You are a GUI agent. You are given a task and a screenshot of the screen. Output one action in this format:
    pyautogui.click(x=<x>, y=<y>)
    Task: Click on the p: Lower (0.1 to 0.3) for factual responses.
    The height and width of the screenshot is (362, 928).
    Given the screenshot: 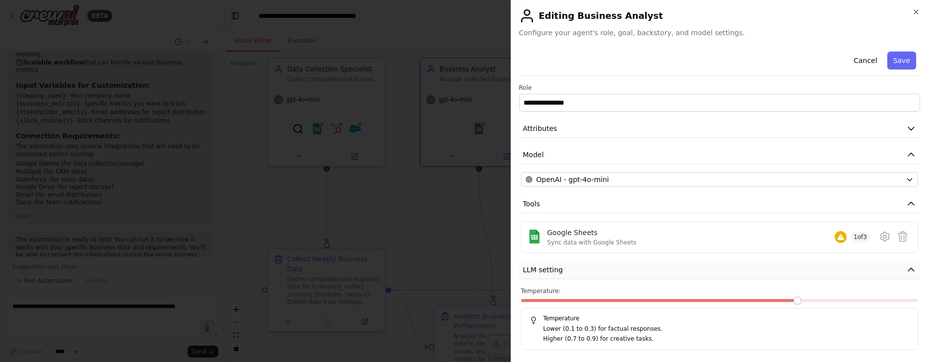 What is the action you would take?
    pyautogui.click(x=727, y=330)
    